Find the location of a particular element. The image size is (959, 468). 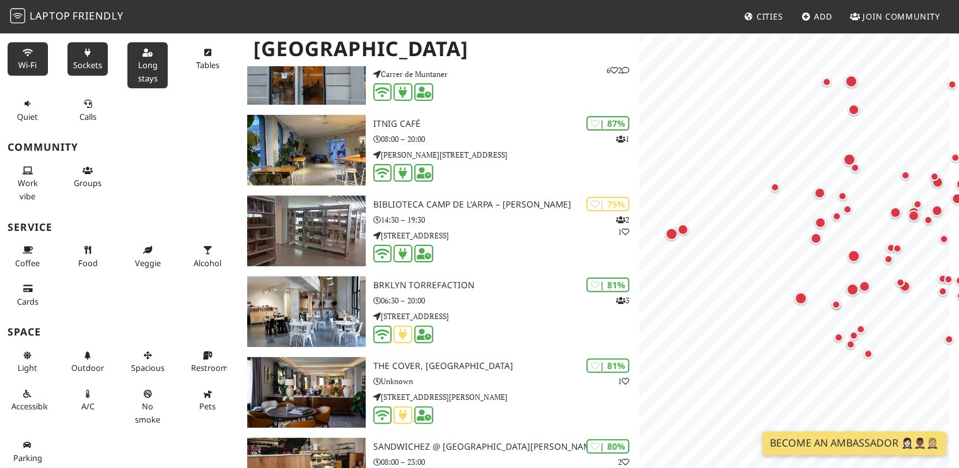

button: Cards is located at coordinates (28, 294).